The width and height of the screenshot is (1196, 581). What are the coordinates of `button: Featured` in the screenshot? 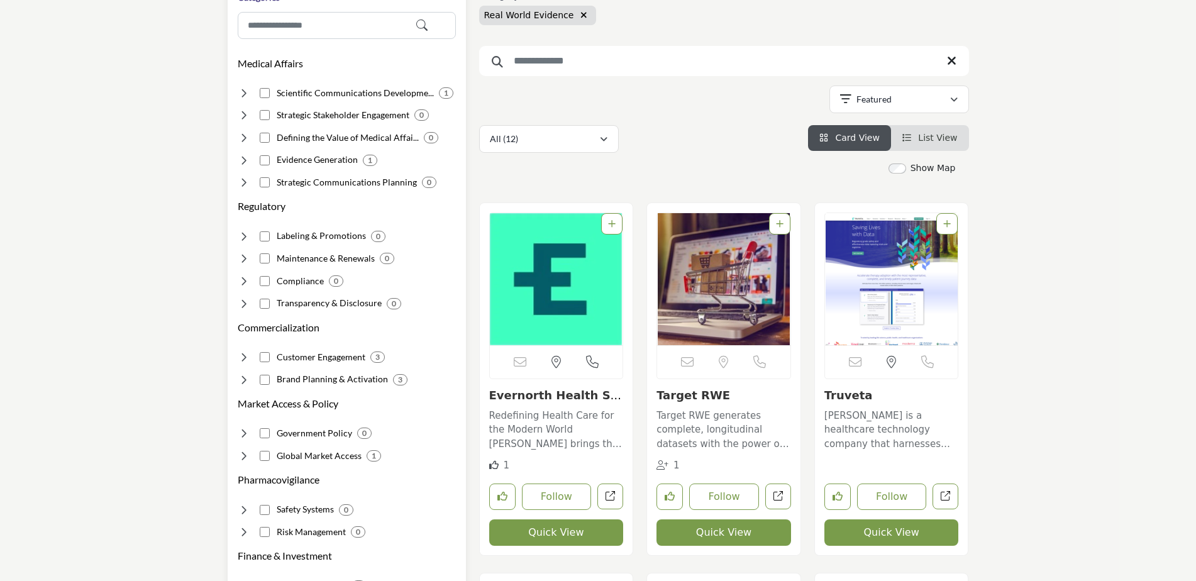 It's located at (899, 99).